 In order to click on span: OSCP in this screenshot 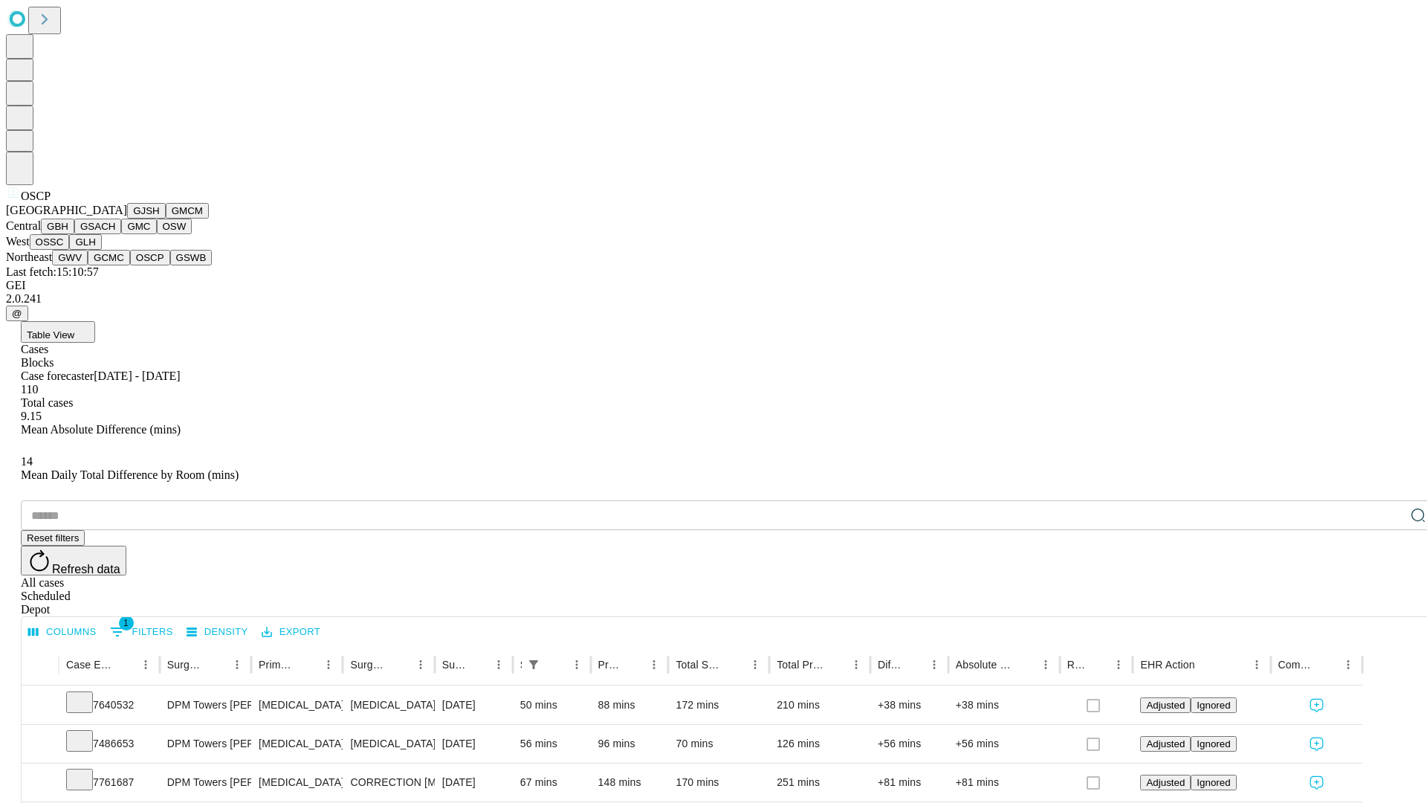, I will do `click(36, 196)`.